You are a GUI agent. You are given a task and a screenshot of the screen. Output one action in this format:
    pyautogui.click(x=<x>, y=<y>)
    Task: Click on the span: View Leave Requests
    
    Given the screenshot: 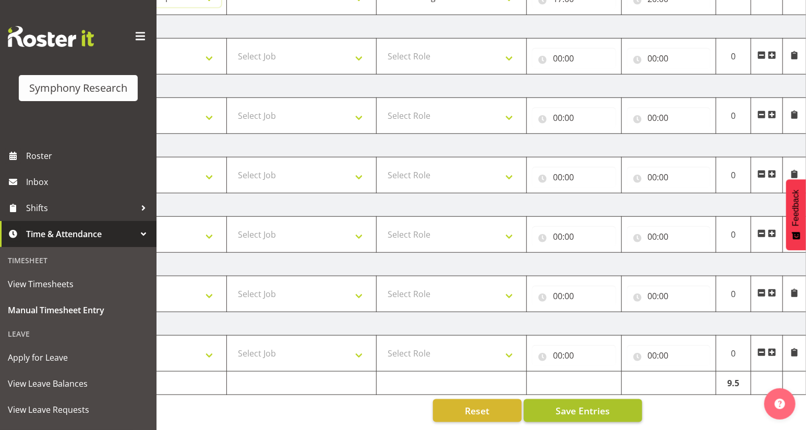 What is the action you would take?
    pyautogui.click(x=78, y=410)
    